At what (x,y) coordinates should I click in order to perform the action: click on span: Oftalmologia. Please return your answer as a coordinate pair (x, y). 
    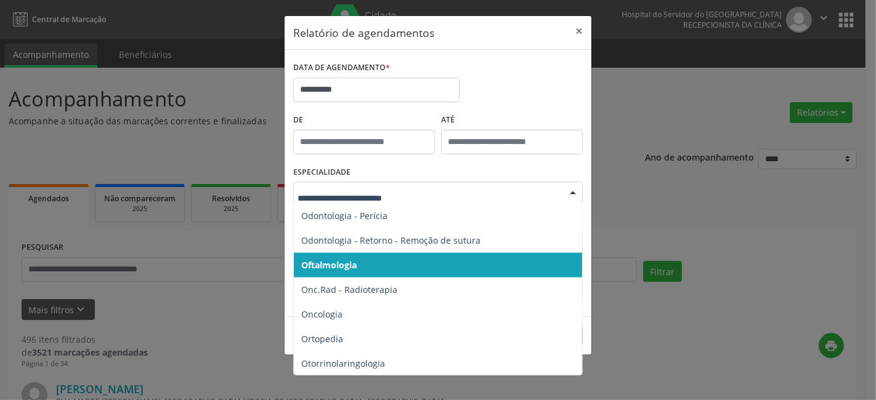
    Looking at the image, I should click on (329, 265).